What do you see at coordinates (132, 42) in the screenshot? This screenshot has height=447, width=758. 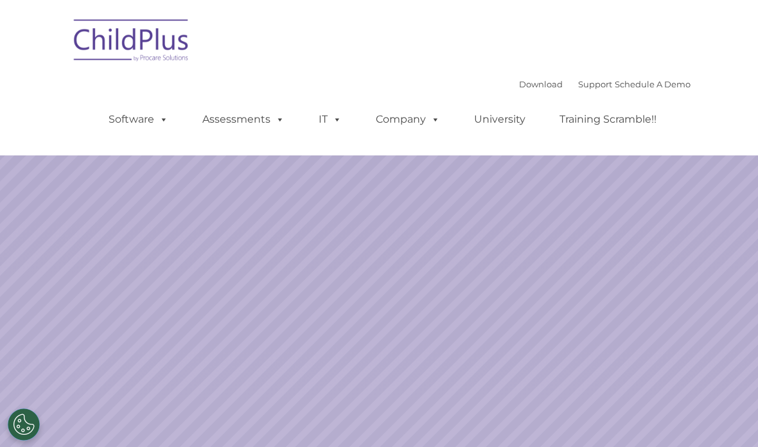 I see `img: ChildPlus by Procare Solutions` at bounding box center [132, 42].